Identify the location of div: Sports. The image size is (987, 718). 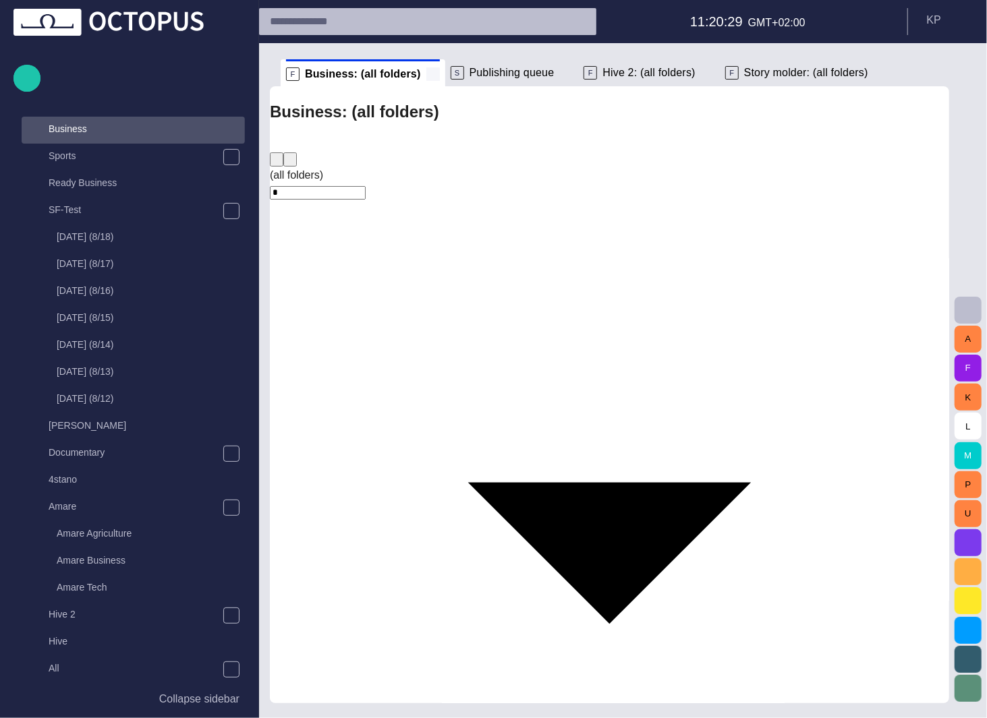
(133, 157).